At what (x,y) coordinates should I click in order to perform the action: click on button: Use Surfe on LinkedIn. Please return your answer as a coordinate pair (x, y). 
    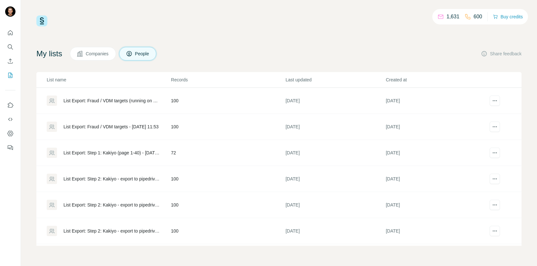
    Looking at the image, I should click on (10, 105).